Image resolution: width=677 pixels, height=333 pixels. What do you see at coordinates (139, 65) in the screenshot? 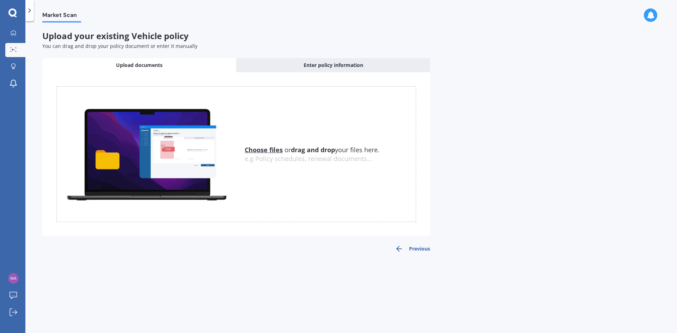
I see `span: Upload documents` at bounding box center [139, 65].